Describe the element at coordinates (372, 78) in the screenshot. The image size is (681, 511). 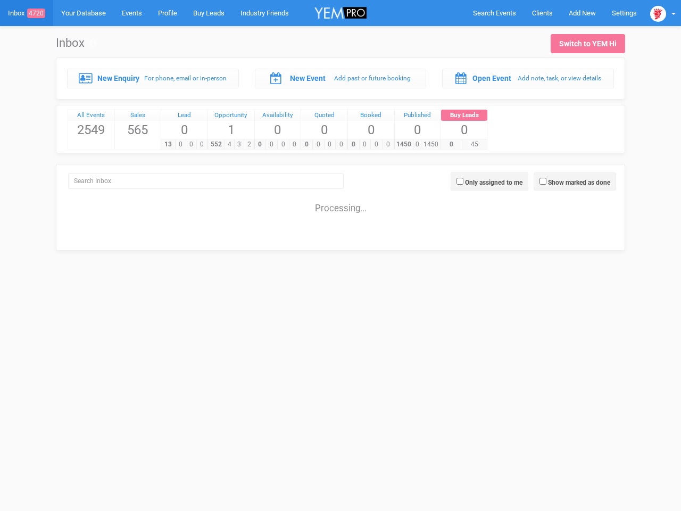
I see `small: Add past or future booking` at that location.